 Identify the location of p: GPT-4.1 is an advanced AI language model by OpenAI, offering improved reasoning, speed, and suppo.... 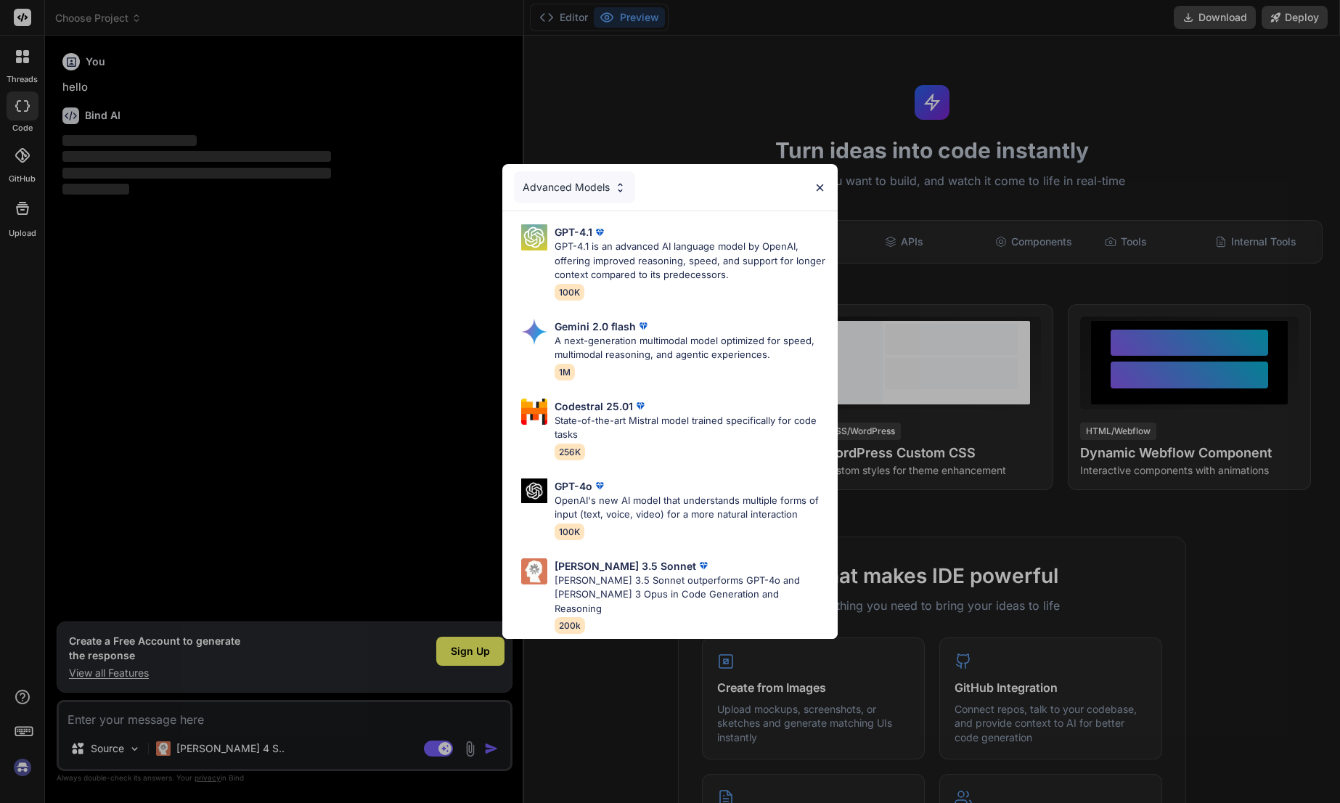
(691, 261).